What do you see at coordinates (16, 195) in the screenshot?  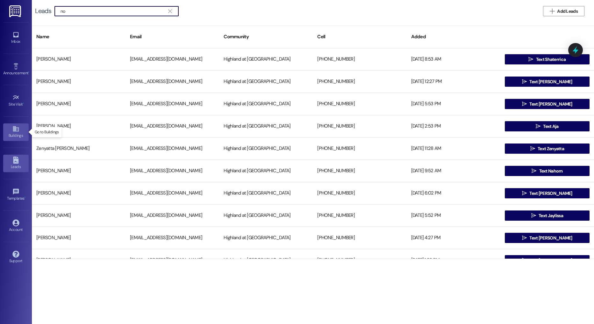 I see `a: Templates •` at bounding box center [16, 195].